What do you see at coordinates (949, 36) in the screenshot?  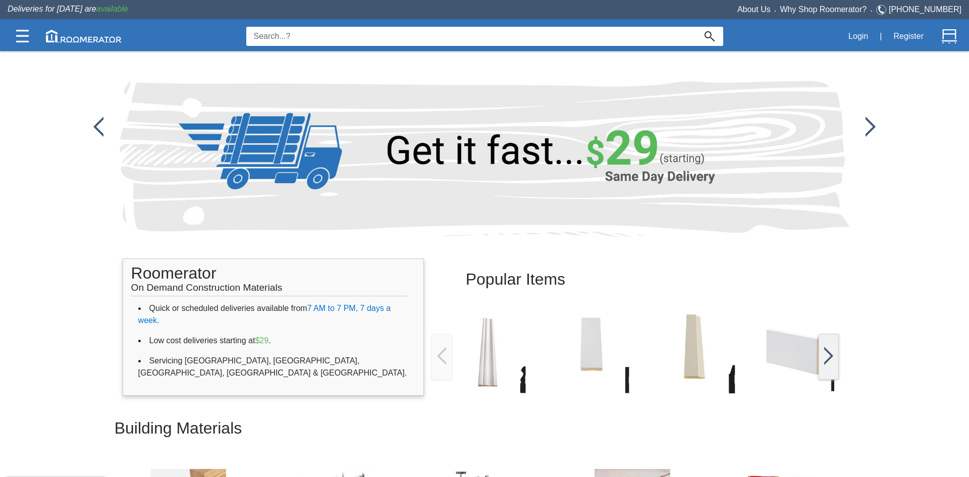 I see `img: Cart.svg` at bounding box center [949, 36].